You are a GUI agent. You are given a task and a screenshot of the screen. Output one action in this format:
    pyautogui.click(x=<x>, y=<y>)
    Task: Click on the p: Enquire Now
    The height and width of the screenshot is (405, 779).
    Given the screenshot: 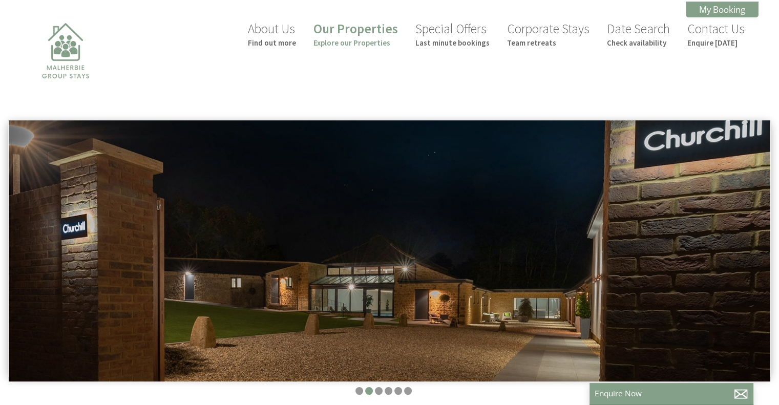 What is the action you would take?
    pyautogui.click(x=672, y=394)
    